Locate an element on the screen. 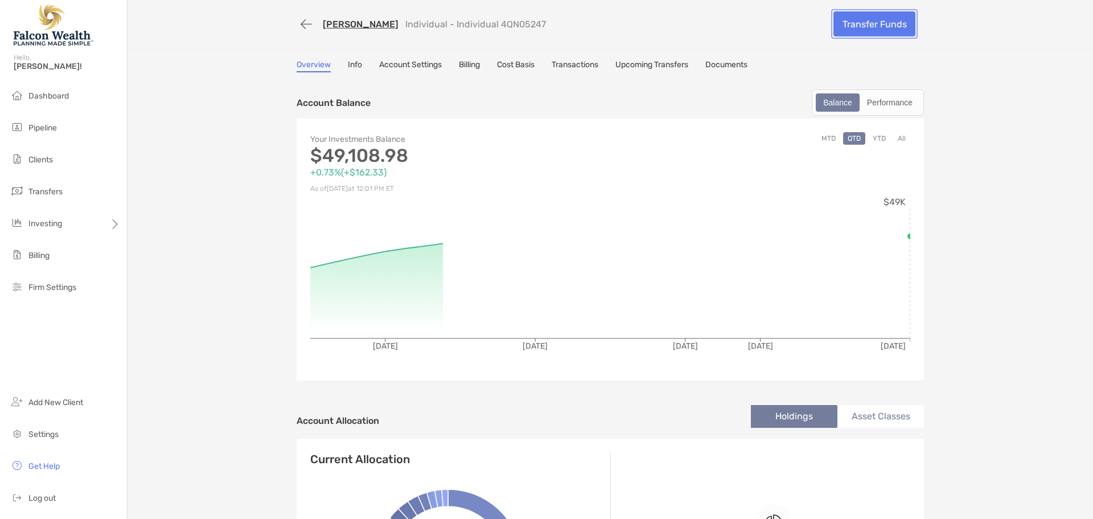 Image resolution: width=1093 pixels, height=519 pixels. a: Transactions is located at coordinates (575, 66).